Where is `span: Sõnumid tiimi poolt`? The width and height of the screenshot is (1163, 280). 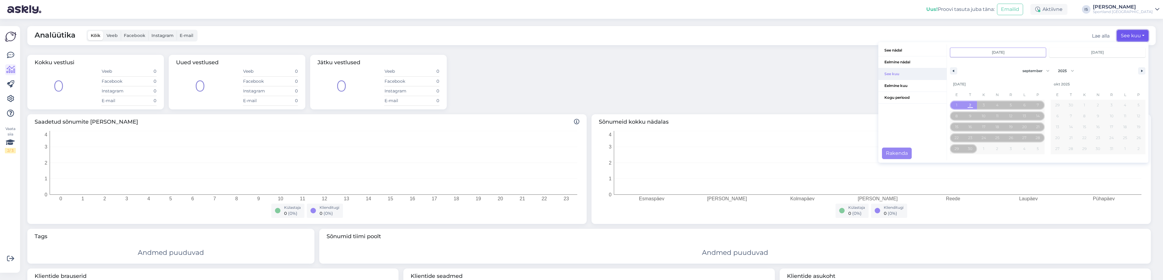
span: Sõnumid tiimi poolt is located at coordinates (735, 237).